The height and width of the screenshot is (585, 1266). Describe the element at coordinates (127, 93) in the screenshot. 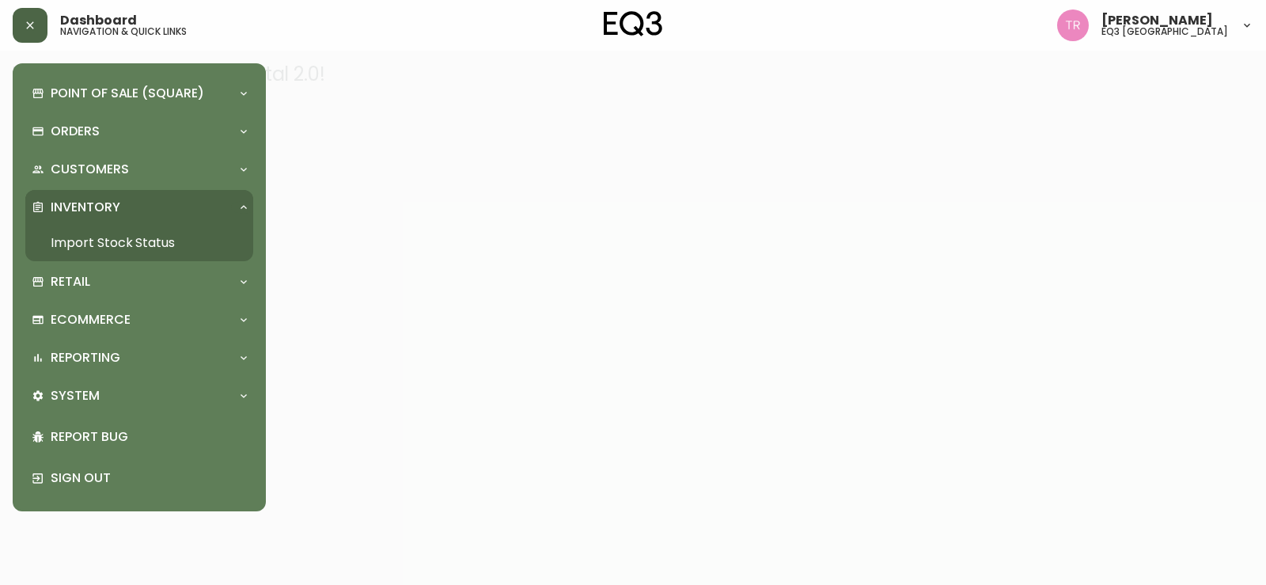

I see `p: Point of Sale (Square)` at that location.